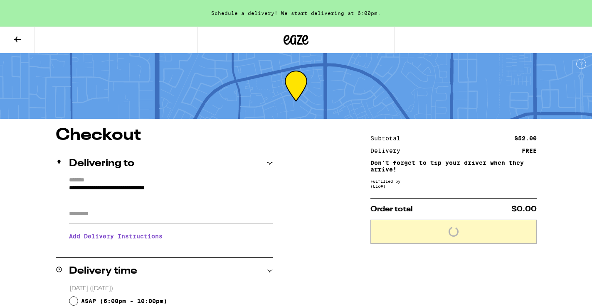  I want to click on h1: Checkout, so click(164, 135).